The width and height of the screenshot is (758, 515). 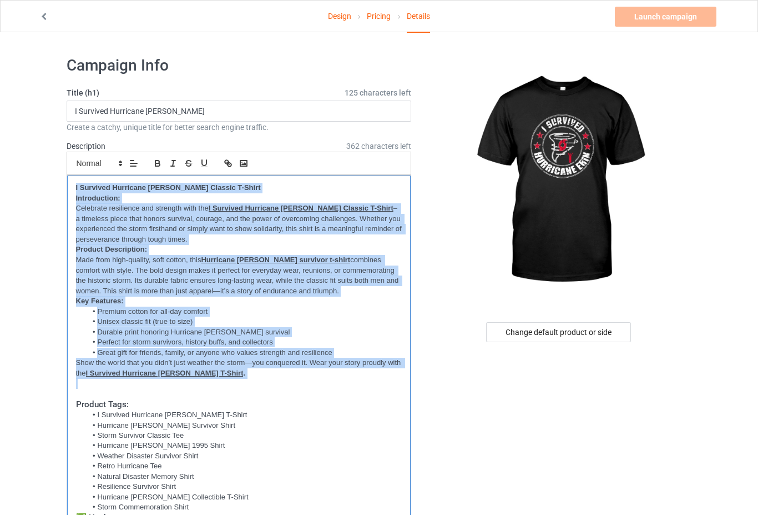 I want to click on a: Design, so click(x=340, y=16).